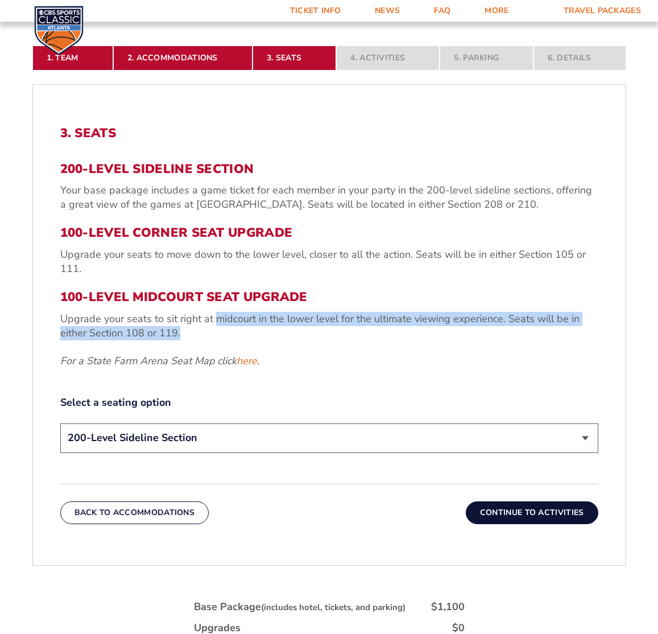 The height and width of the screenshot is (634, 658). Describe the element at coordinates (329, 169) in the screenshot. I see `h3: 200-Level Sideline Section` at that location.